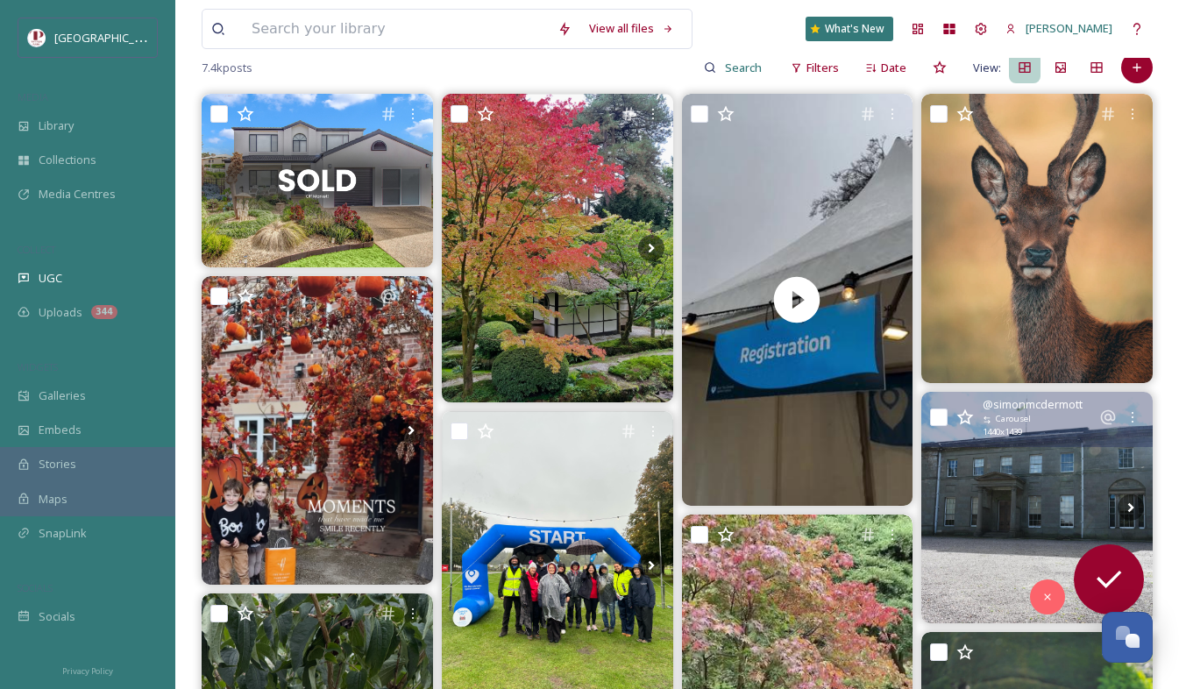 The image size is (1179, 689). I want to click on img: Cornibus Novus — the young antlers of Tatton Park, crowned in promise. Sony a7RIII - Sony fe 200-..., so click(1037, 238).